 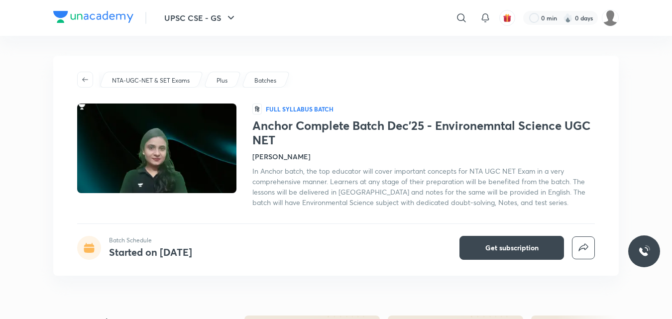 What do you see at coordinates (512, 248) in the screenshot?
I see `span: Get subscription` at bounding box center [512, 248].